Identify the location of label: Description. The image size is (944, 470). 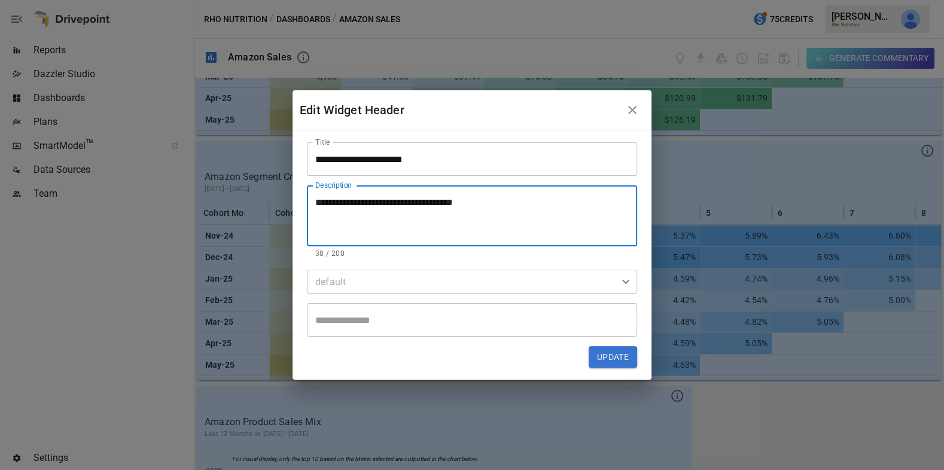
(333, 185).